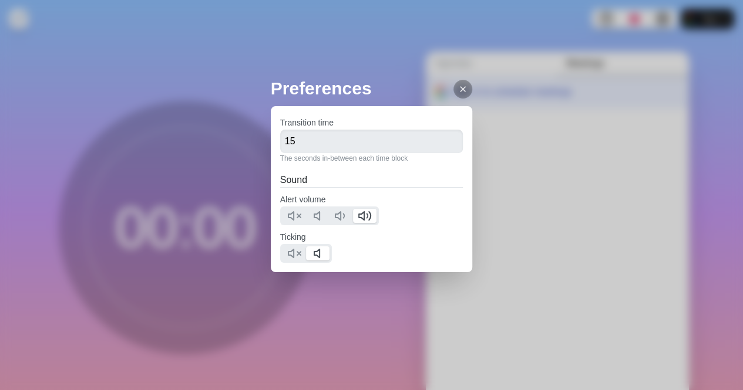  Describe the element at coordinates (372, 180) in the screenshot. I see `h2: Sound` at that location.